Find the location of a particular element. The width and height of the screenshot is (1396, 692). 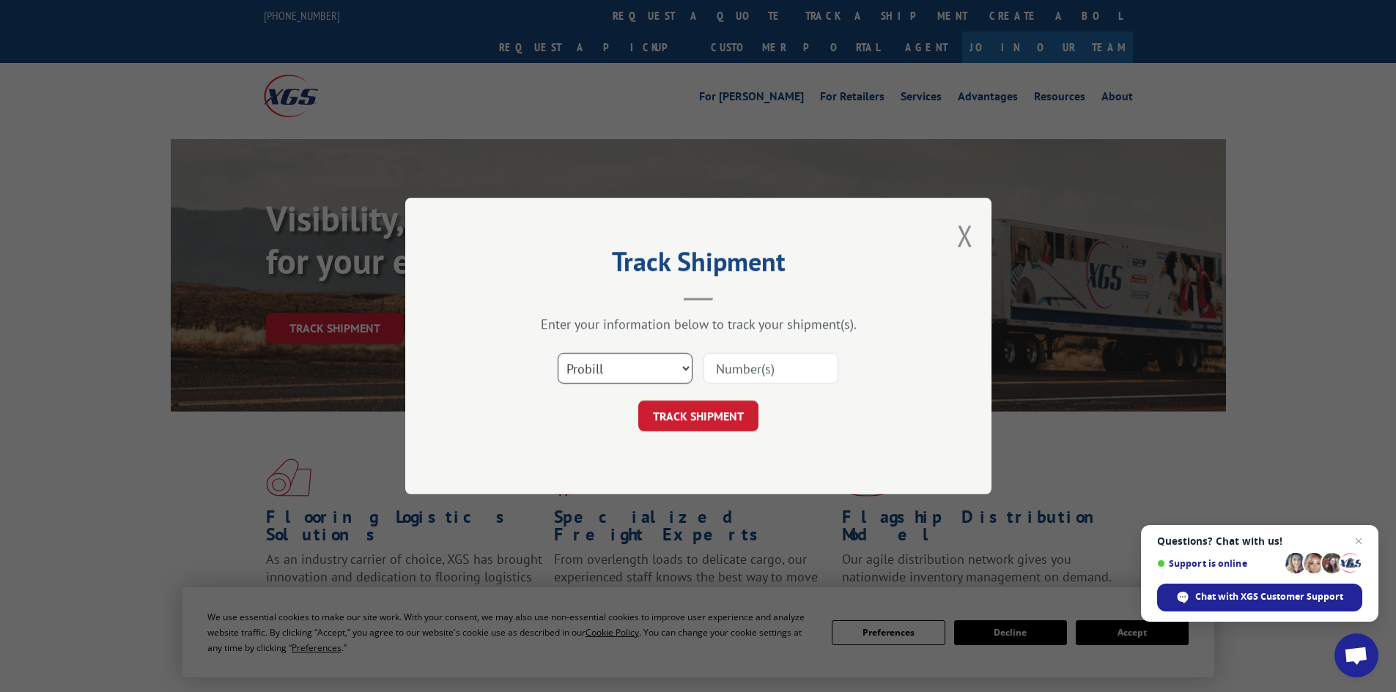

button: Close modal is located at coordinates (965, 235).